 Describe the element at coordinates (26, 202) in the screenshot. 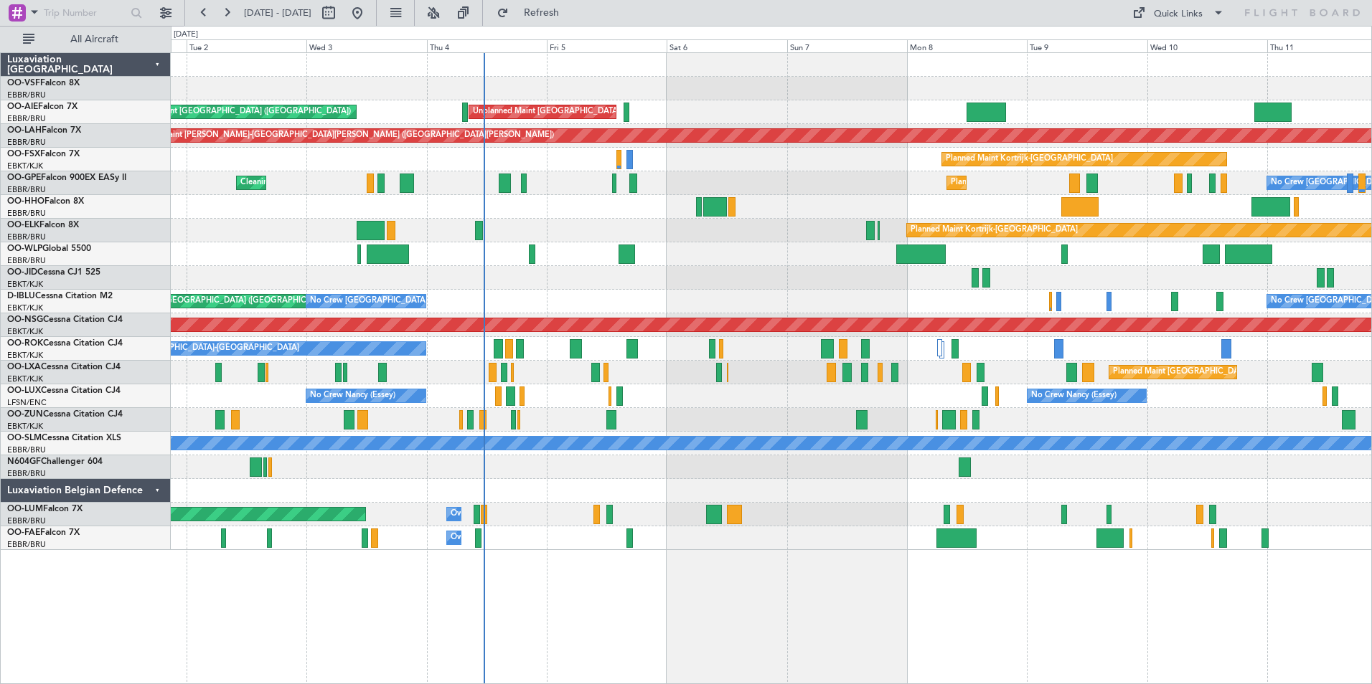

I see `span: OO-HHO` at that location.